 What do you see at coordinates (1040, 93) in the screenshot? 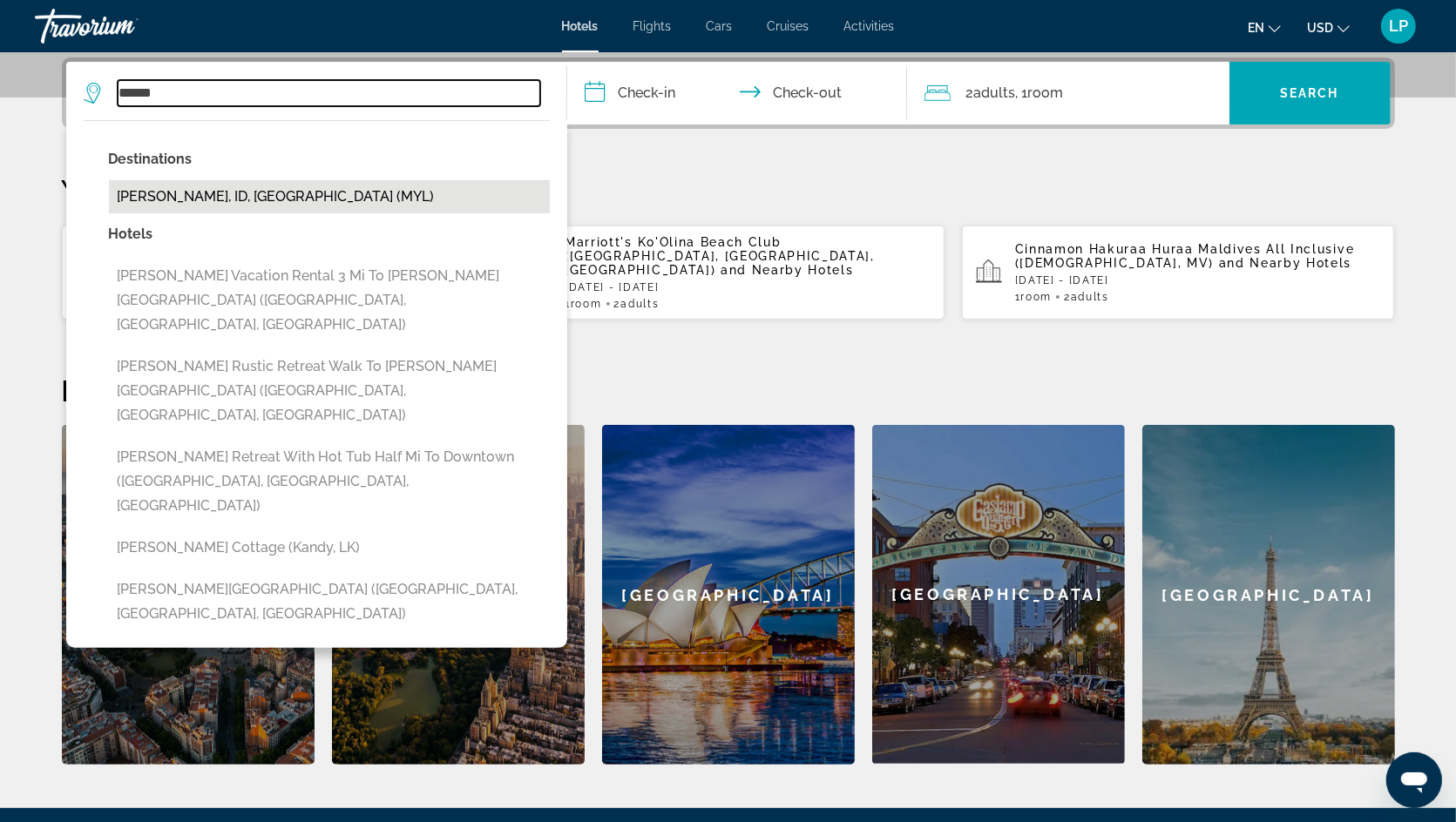
I see `span: , 1` at bounding box center [1040, 93].